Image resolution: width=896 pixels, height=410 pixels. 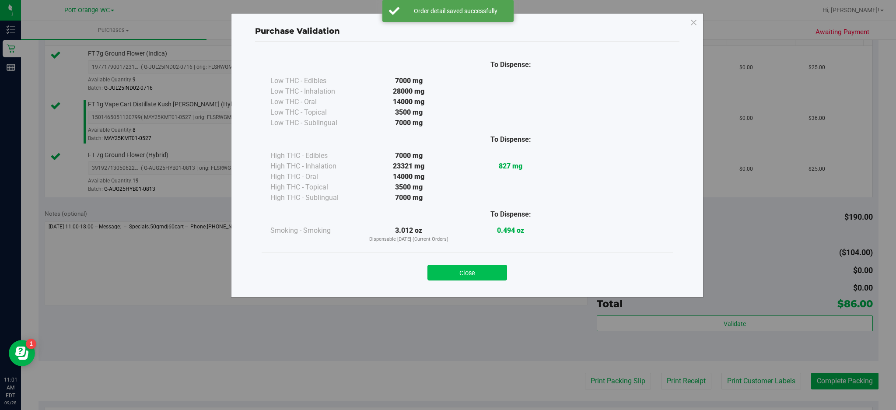 I want to click on span: Purchase Validation, so click(x=298, y=31).